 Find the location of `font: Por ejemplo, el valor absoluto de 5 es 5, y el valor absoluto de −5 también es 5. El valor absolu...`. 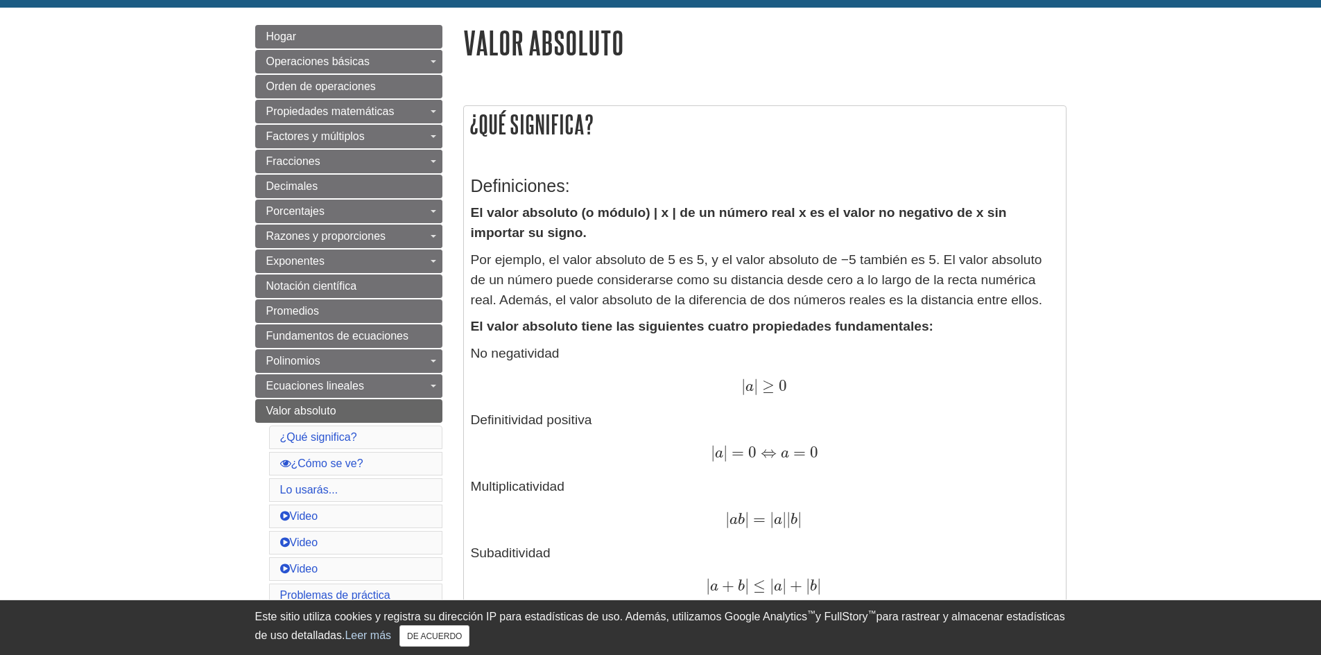

font: Por ejemplo, el valor absoluto de 5 es 5, y el valor absoluto de −5 también es 5. El valor absolu... is located at coordinates (757, 279).